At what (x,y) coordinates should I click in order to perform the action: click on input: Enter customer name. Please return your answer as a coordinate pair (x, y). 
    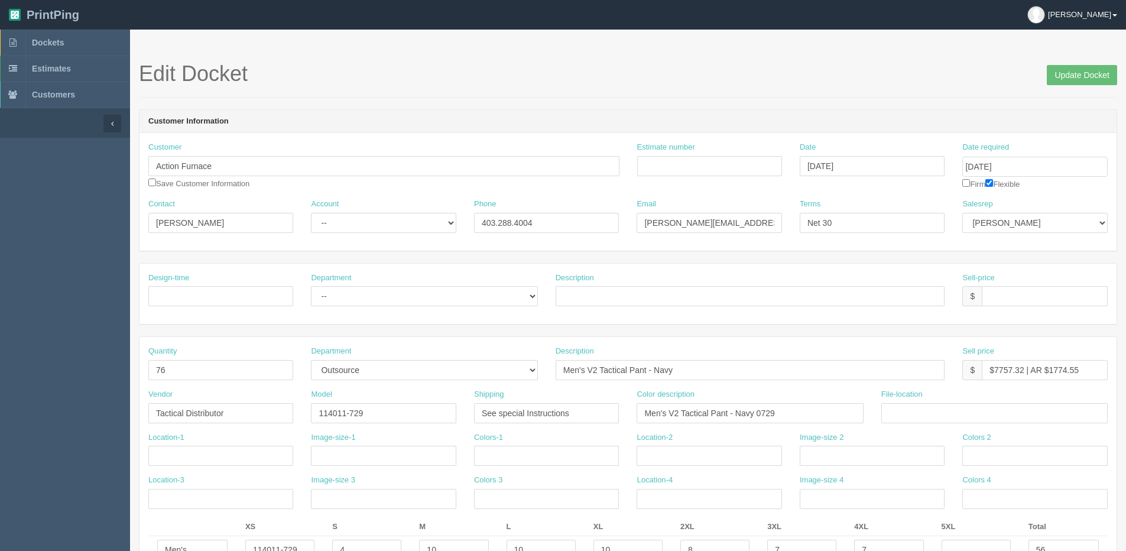
    Looking at the image, I should click on (383, 166).